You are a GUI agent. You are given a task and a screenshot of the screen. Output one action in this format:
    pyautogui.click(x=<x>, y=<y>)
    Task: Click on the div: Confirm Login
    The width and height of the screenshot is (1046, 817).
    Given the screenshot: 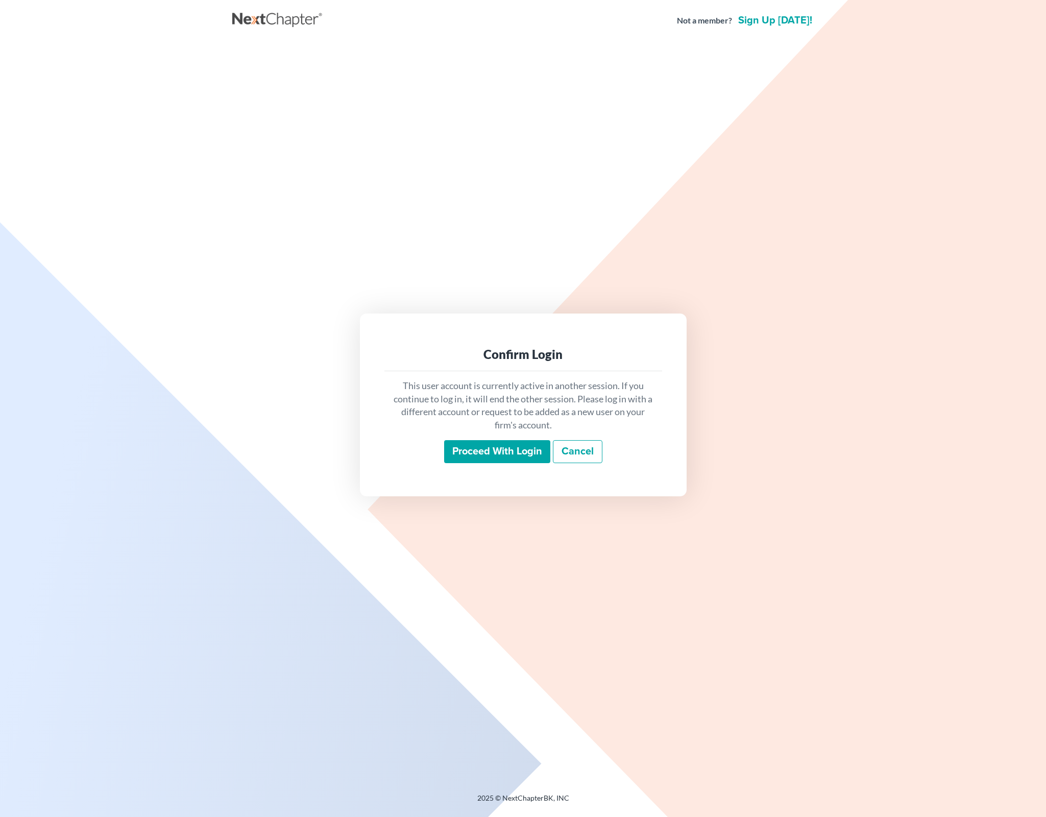 What is the action you would take?
    pyautogui.click(x=523, y=354)
    